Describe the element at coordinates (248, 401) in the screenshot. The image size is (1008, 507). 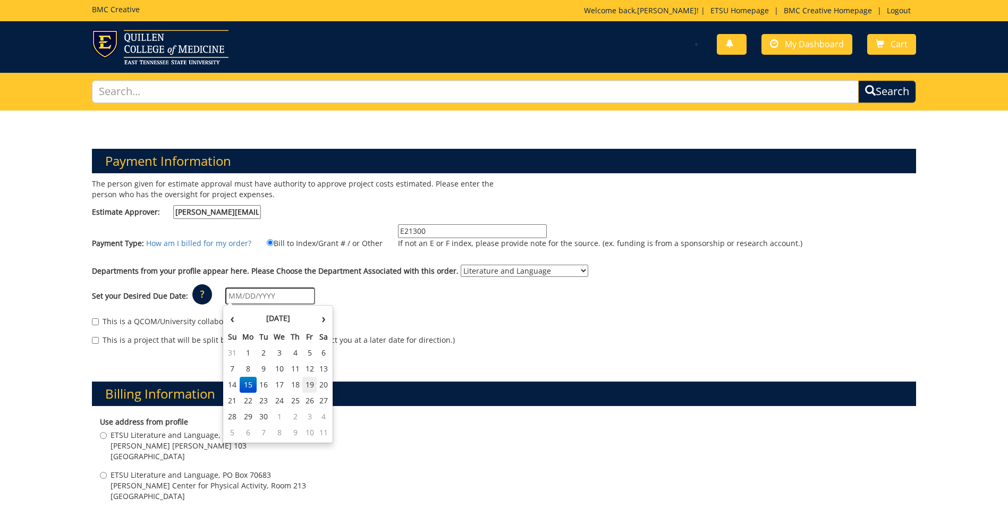
I see `td: 22` at that location.